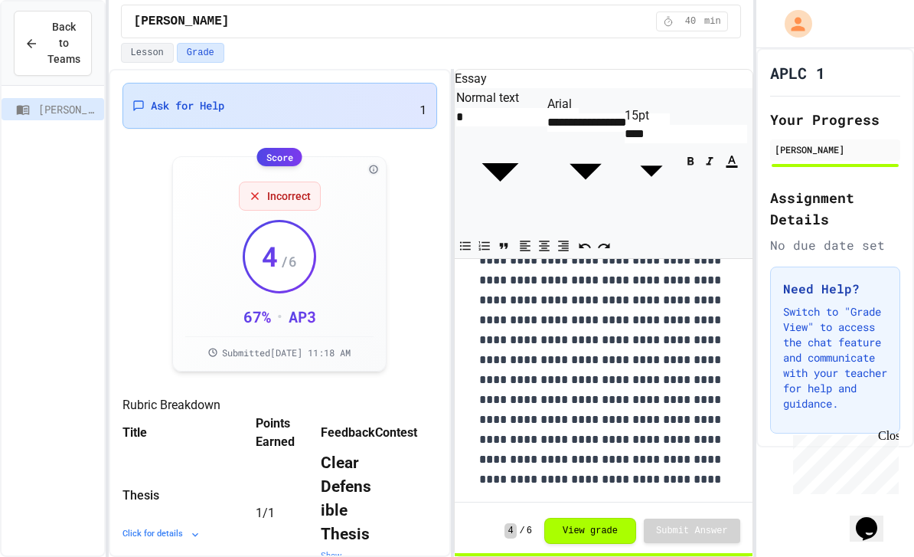 This screenshot has width=914, height=557. I want to click on h3: Need Help?, so click(836, 289).